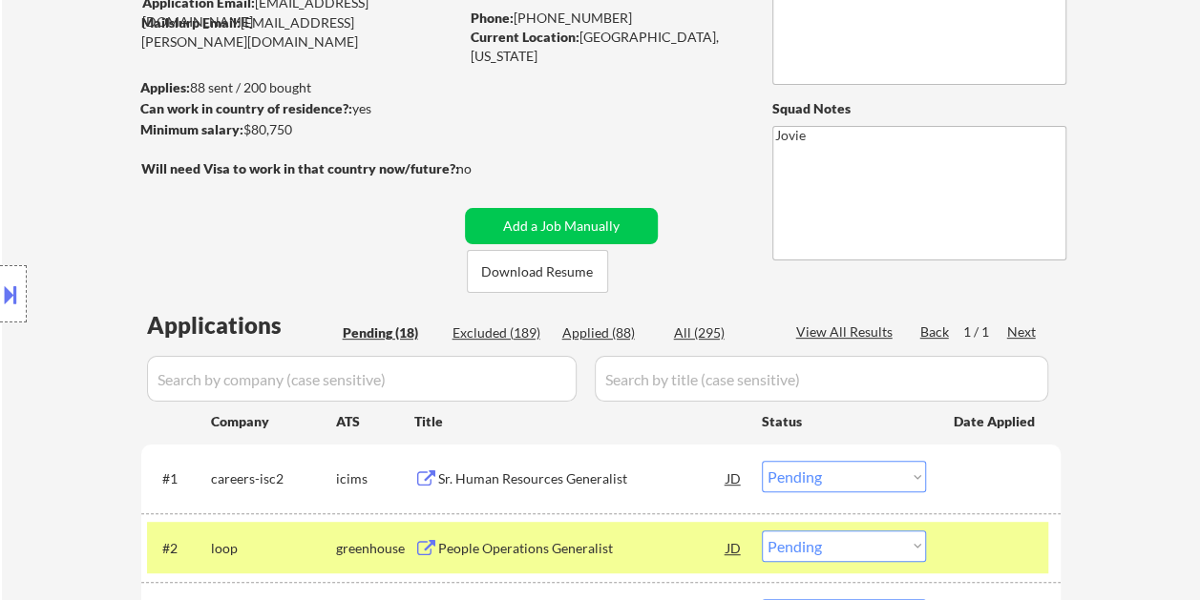  I want to click on div: Applied (88), so click(610, 333).